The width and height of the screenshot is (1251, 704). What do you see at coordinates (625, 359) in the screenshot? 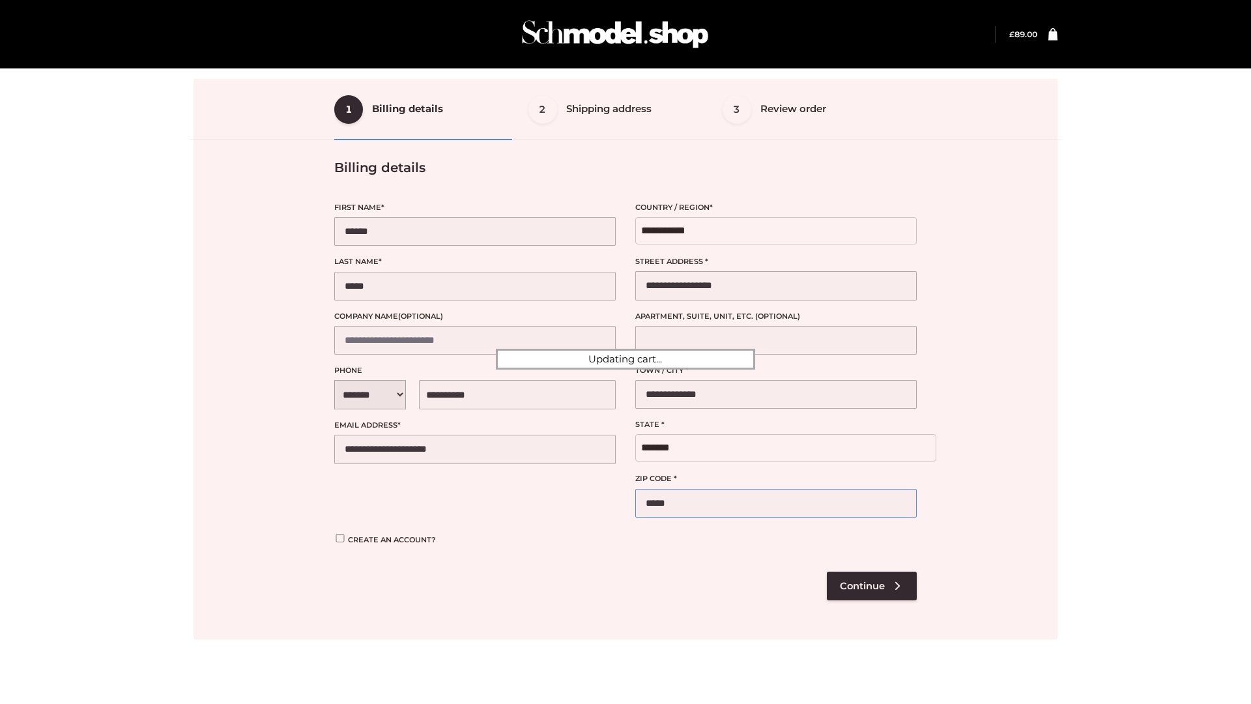
I see `div: Updating cart...` at bounding box center [625, 359].